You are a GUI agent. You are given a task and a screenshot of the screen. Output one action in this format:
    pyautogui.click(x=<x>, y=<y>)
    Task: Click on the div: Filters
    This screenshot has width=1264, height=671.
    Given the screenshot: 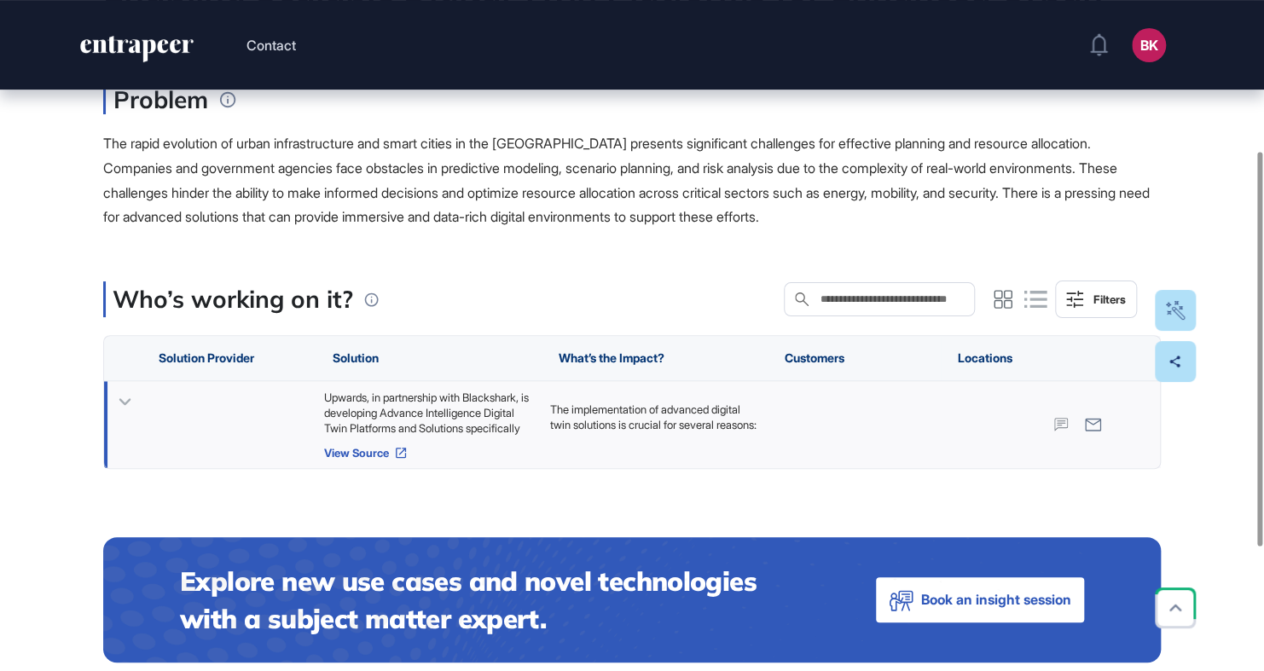 What is the action you would take?
    pyautogui.click(x=1109, y=299)
    